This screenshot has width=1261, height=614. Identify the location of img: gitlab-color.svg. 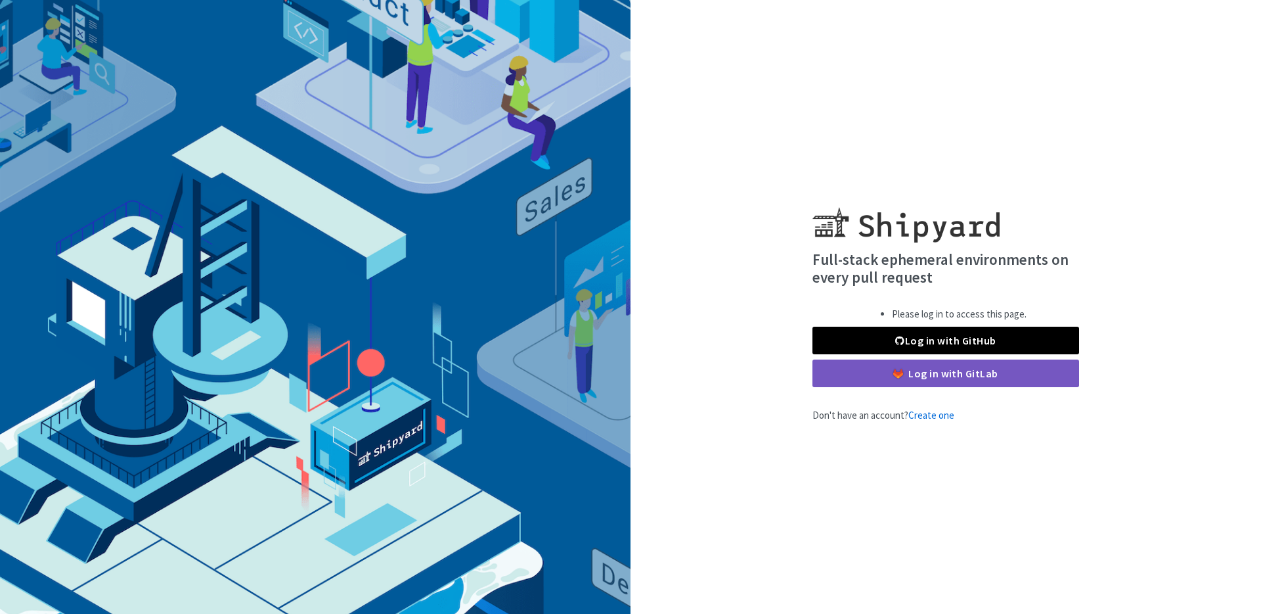
(898, 373).